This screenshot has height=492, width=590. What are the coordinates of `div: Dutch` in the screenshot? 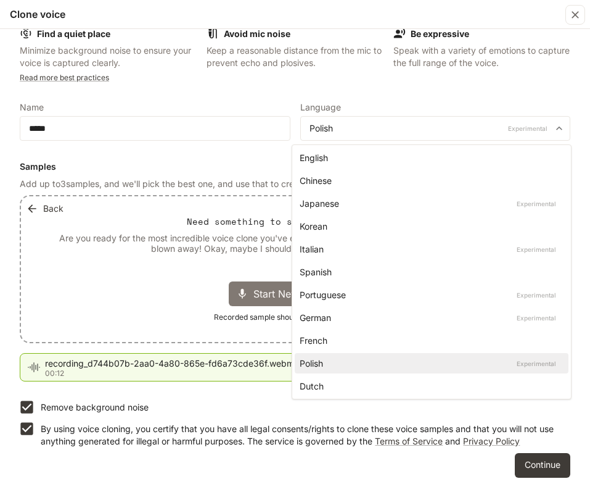 It's located at (429, 385).